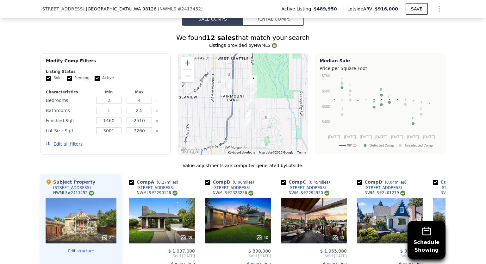 This screenshot has width=486, height=264. Describe the element at coordinates (104, 78) in the screenshot. I see `label: Active` at that location.